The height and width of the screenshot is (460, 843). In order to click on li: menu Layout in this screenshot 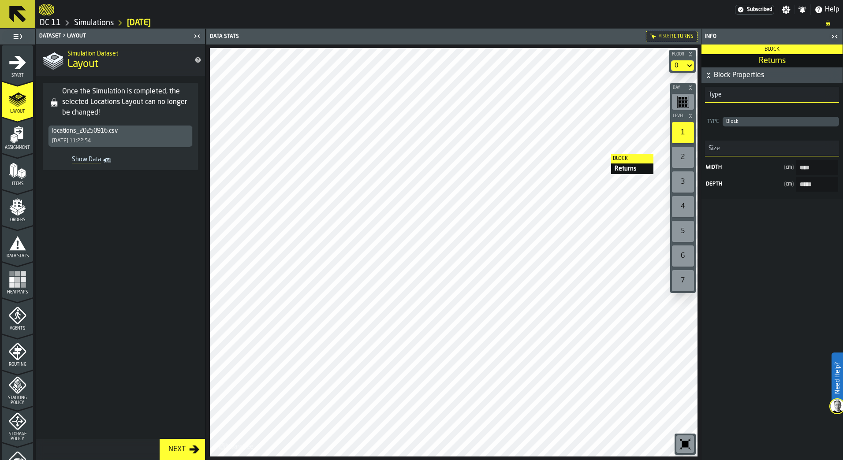, I will do `click(17, 99)`.